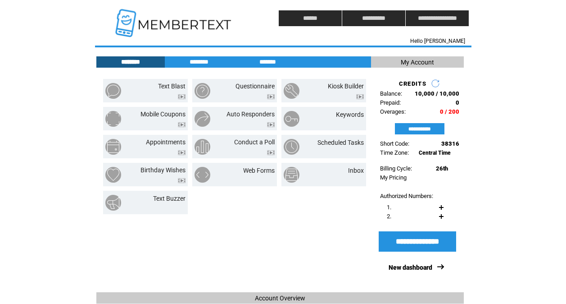 The height and width of the screenshot is (304, 566). What do you see at coordinates (340, 142) in the screenshot?
I see `a: Scheduled Tasks` at bounding box center [340, 142].